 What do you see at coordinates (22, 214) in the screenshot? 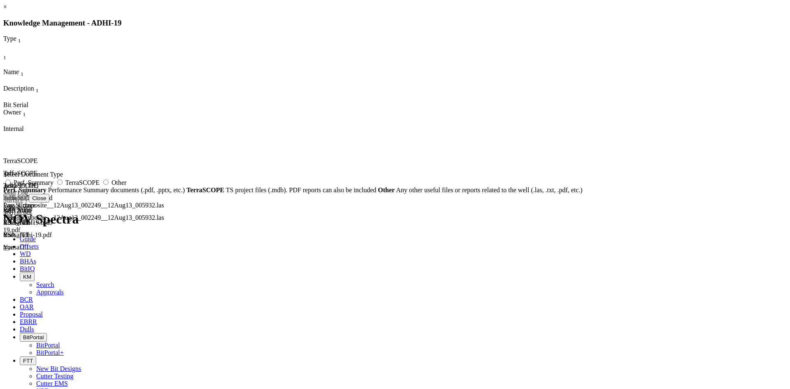
I see `div: RSA Adhi-19.mdb` at bounding box center [22, 214].